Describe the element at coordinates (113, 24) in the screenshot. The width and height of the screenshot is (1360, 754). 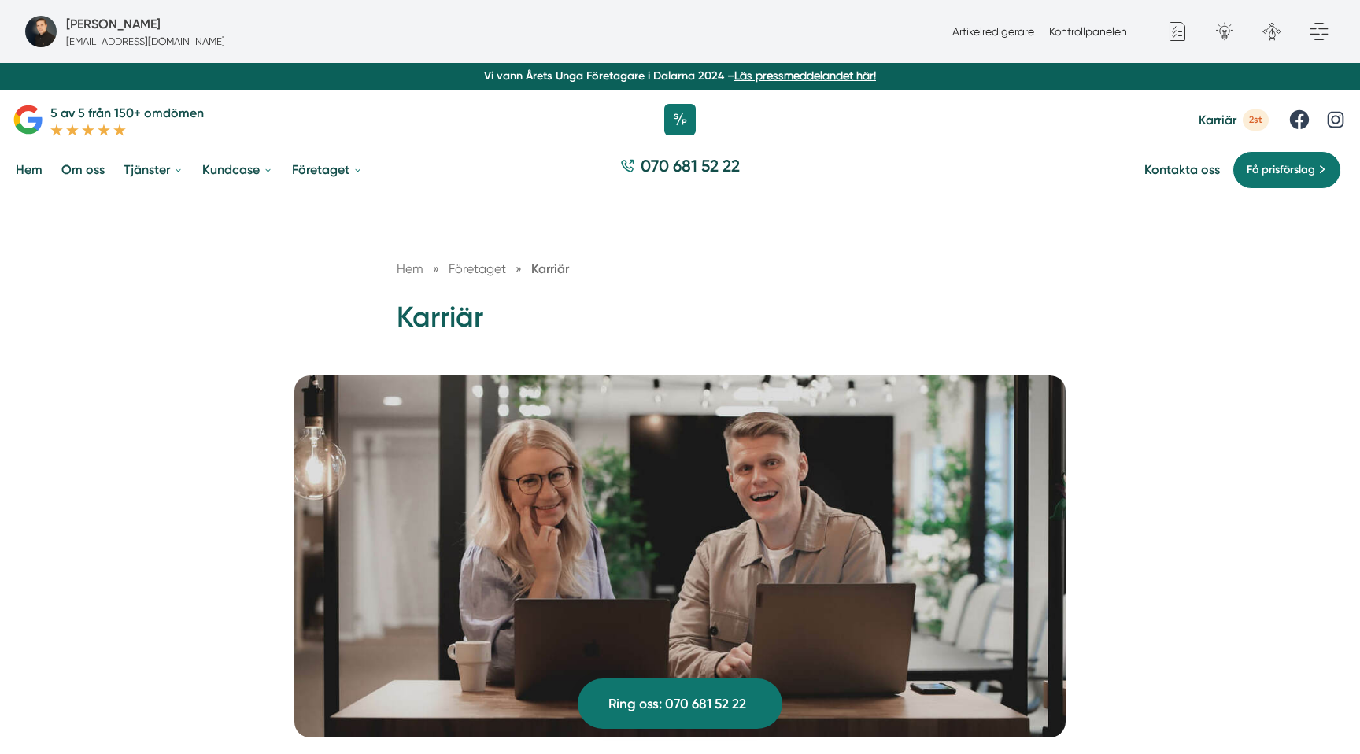
I see `h5: Super Administratör` at that location.